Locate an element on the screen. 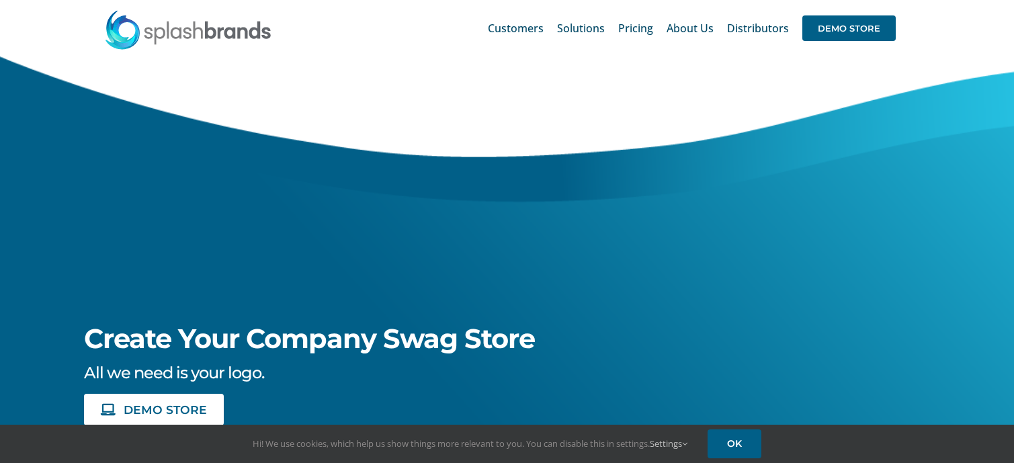 The width and height of the screenshot is (1014, 463). a: Distributors is located at coordinates (758, 28).